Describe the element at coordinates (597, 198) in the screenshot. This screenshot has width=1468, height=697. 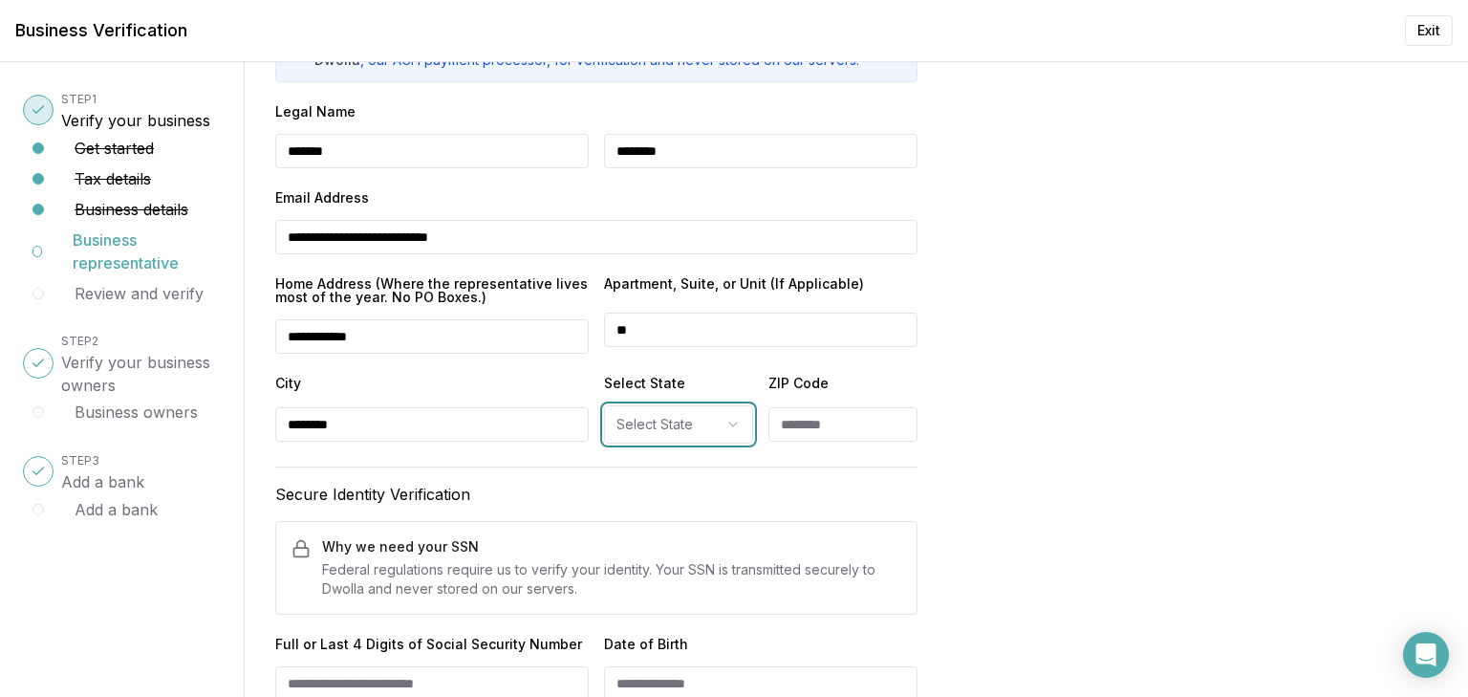
I see `label: Email Address` at that location.